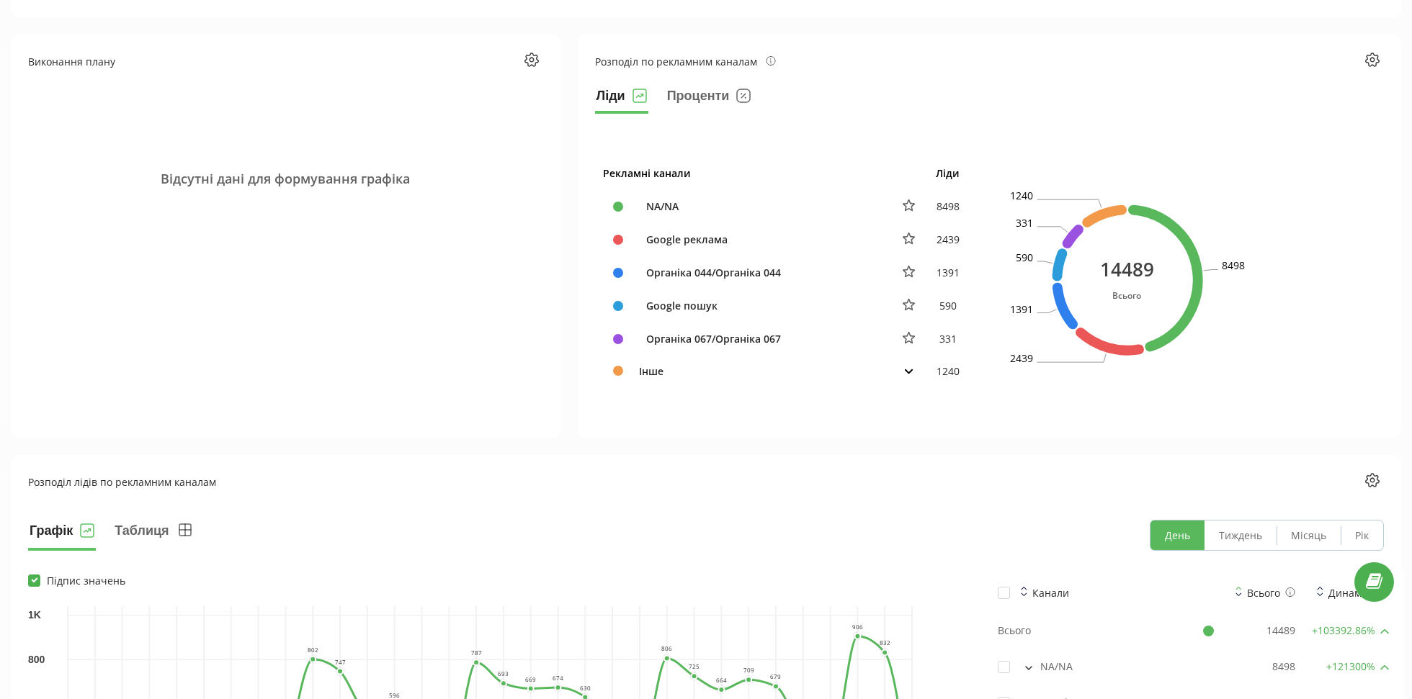  I want to click on text: 725, so click(694, 666).